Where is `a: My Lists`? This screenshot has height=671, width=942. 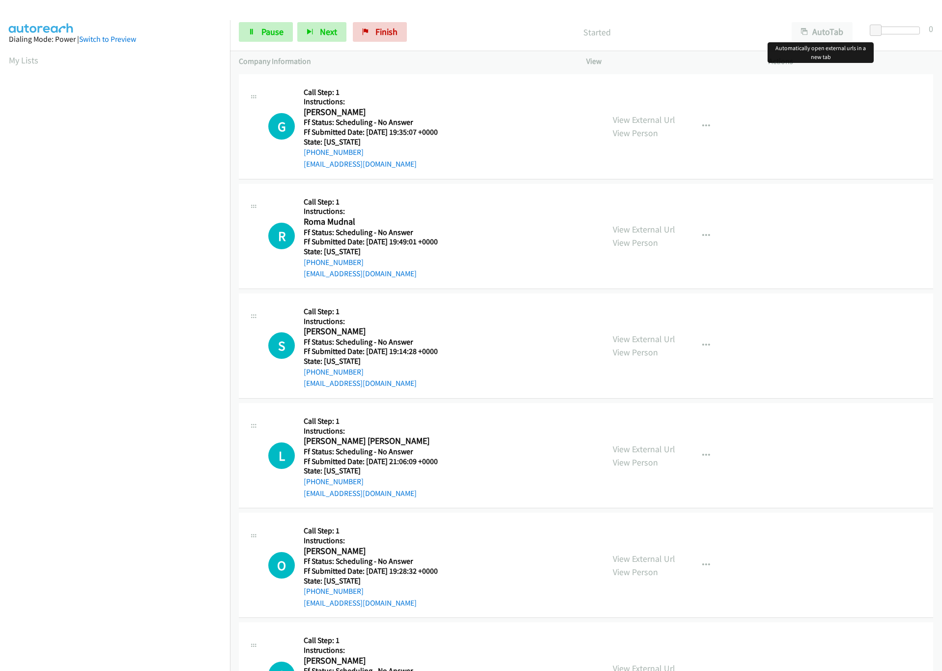
a: My Lists is located at coordinates (24, 60).